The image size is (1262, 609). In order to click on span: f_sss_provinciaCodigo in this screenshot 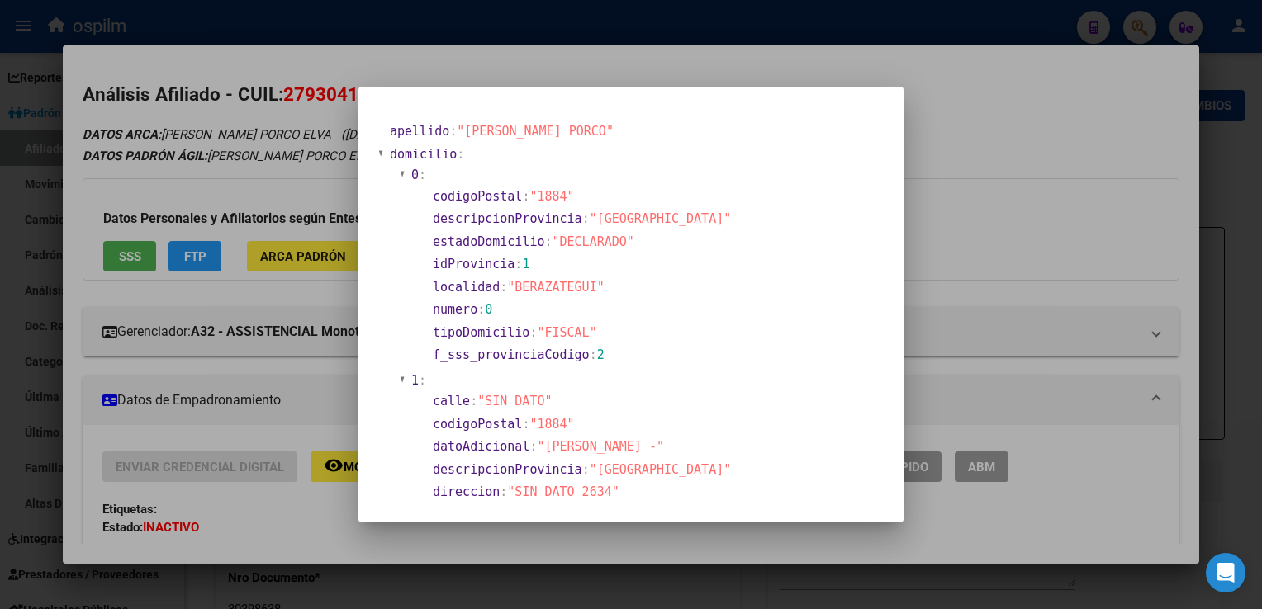, I will do `click(511, 355)`.